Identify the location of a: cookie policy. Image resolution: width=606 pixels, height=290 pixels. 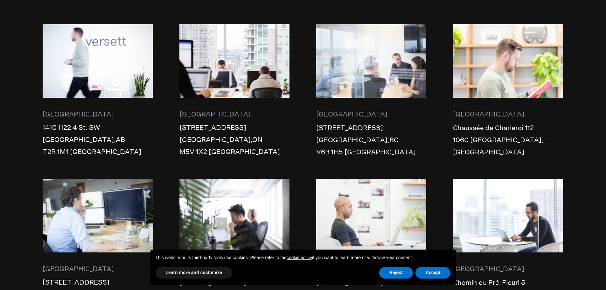
(300, 258).